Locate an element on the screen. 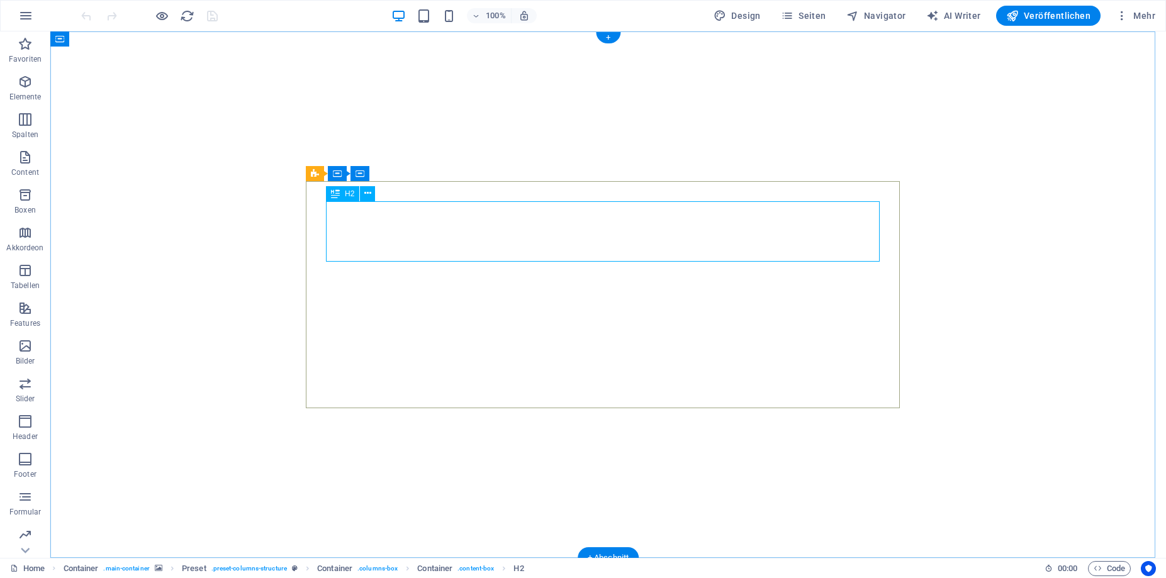 Image resolution: width=1166 pixels, height=578 pixels. i: Element verfügt über einen Hintergrund is located at coordinates (159, 568).